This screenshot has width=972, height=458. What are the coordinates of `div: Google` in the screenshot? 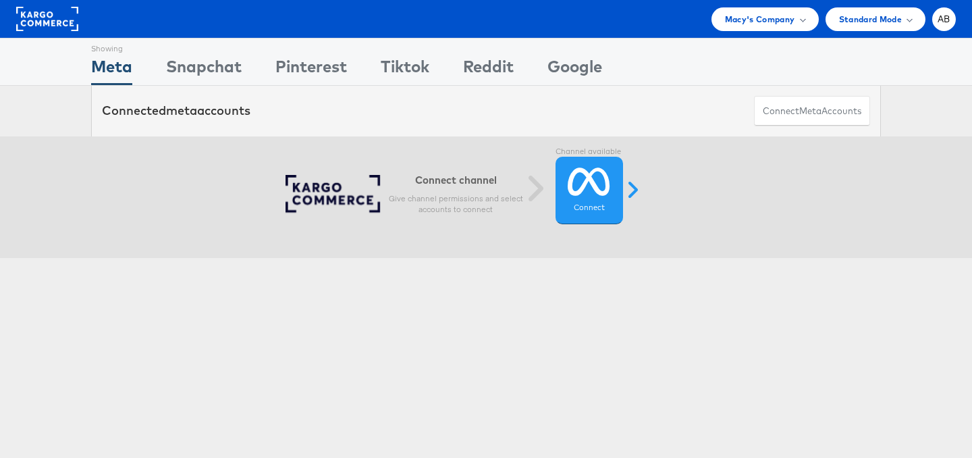 It's located at (574, 70).